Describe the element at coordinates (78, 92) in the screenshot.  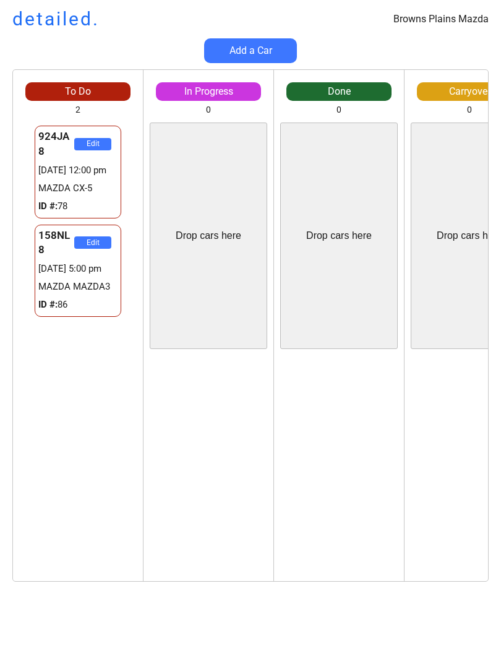
I see `div: To Do` at that location.